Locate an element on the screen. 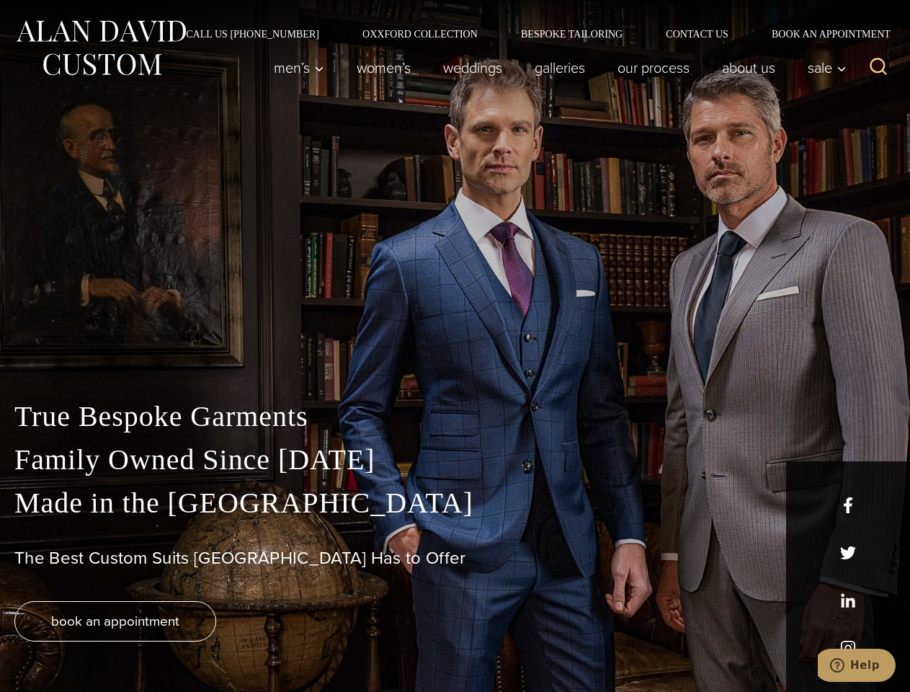 Image resolution: width=910 pixels, height=692 pixels. button: Sale sub menu toggle is located at coordinates (823, 68).